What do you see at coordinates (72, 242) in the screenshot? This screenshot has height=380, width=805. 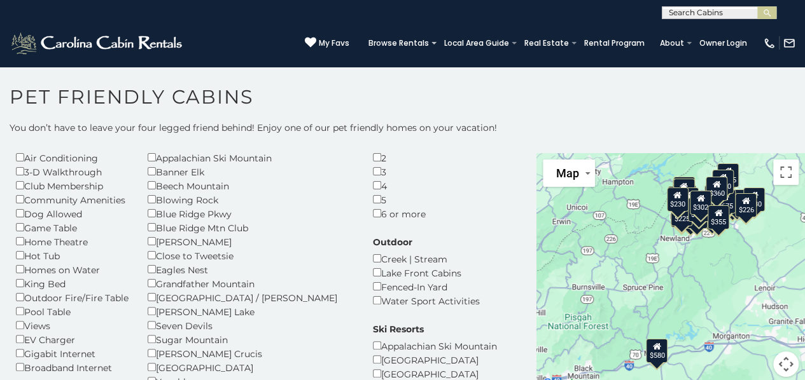 I see `div: Home Theatre` at bounding box center [72, 242].